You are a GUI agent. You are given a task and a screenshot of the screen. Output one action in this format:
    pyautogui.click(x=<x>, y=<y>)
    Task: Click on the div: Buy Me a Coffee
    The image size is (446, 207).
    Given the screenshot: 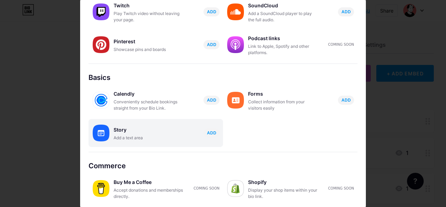 What is the action you would take?
    pyautogui.click(x=148, y=182)
    